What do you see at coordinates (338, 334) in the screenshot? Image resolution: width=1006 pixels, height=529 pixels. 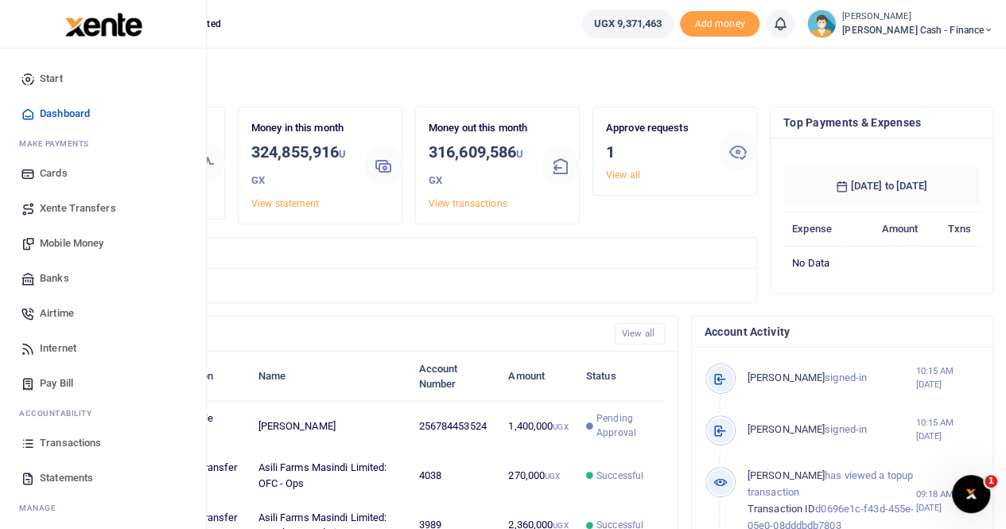 I see `h4: Recent Transactions` at bounding box center [338, 334].